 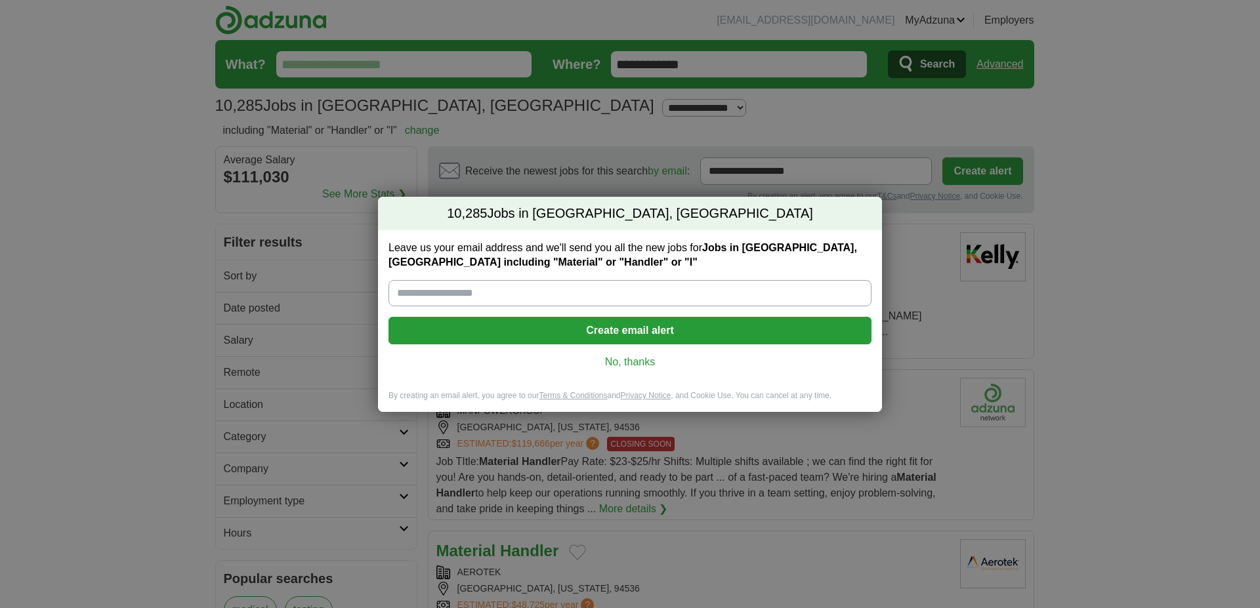 I want to click on div: By creating an email alert, you agree to our and , and Cookie Use. You can cancel at any time., so click(x=630, y=401).